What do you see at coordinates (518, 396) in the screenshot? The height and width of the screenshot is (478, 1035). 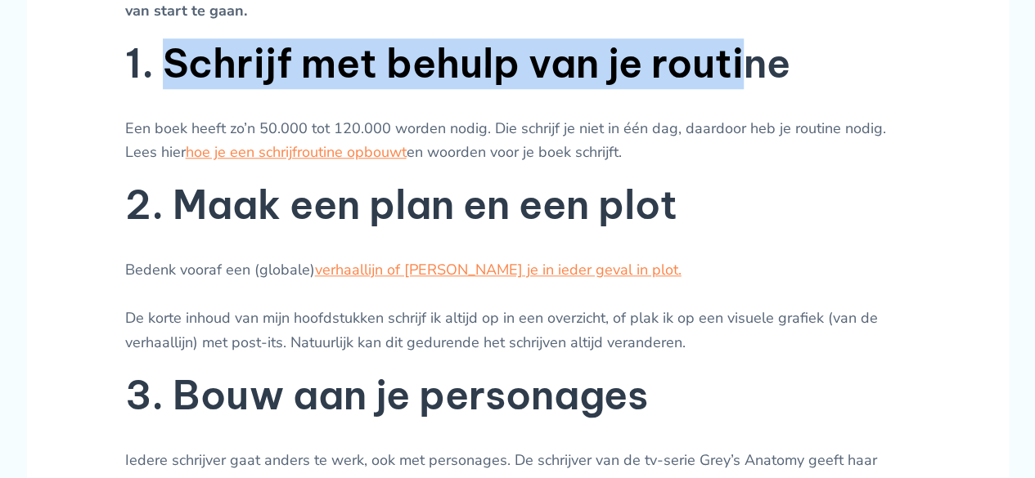 I see `h2: 3. Bouw aan je personages` at bounding box center [518, 396].